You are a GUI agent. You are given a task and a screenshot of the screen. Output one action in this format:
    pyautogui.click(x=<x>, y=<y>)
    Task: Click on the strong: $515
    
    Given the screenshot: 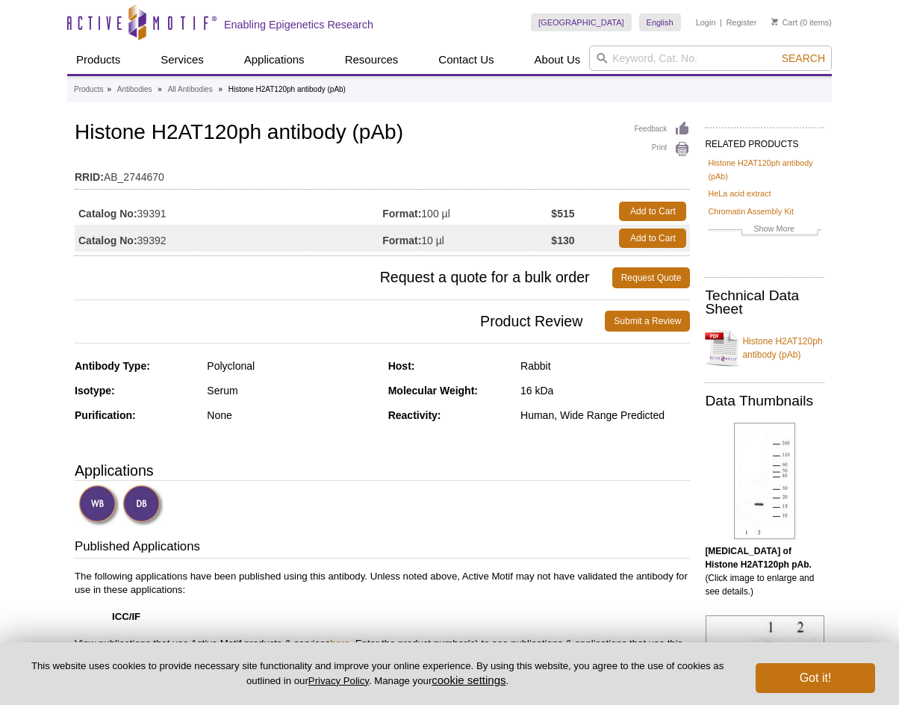 What is the action you would take?
    pyautogui.click(x=562, y=214)
    